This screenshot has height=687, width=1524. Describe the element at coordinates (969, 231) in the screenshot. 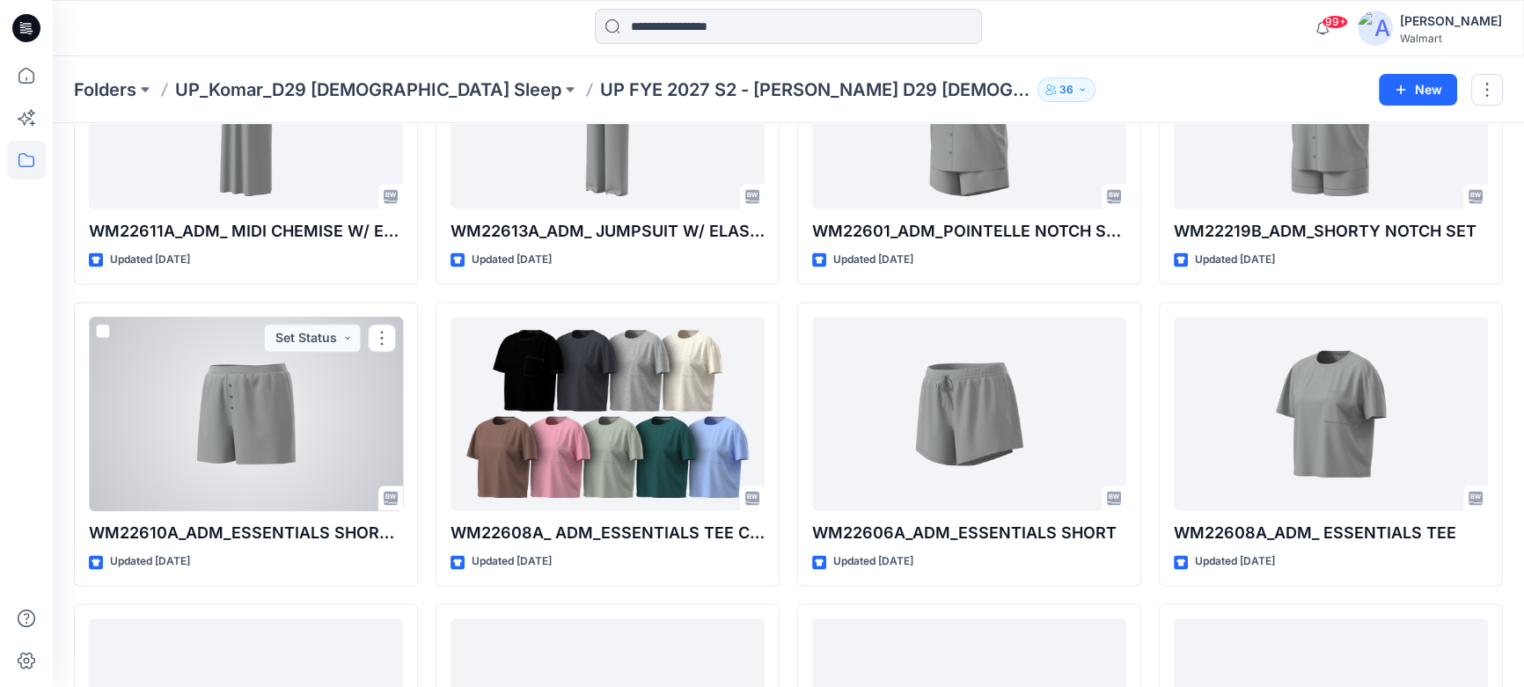

I see `p: WM22601_ADM_POINTELLE NOTCH SHORTIE` at that location.